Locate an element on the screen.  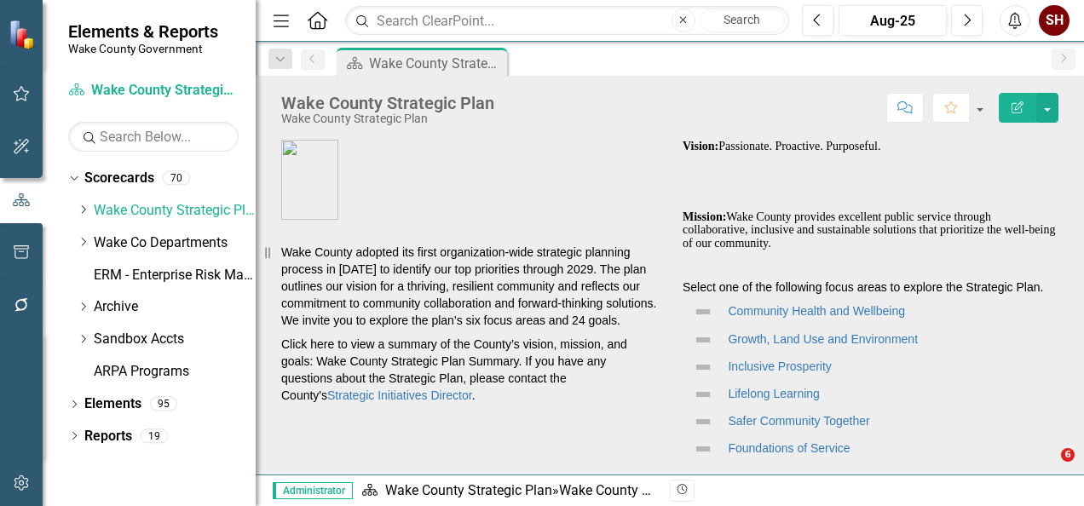
div: 70 is located at coordinates (176, 178).